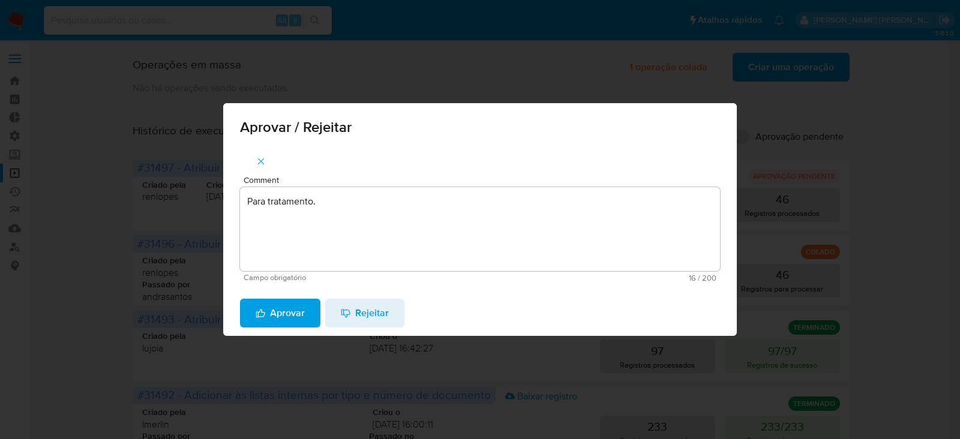 This screenshot has height=439, width=960. What do you see at coordinates (280, 313) in the screenshot?
I see `button: Aprovar` at bounding box center [280, 313].